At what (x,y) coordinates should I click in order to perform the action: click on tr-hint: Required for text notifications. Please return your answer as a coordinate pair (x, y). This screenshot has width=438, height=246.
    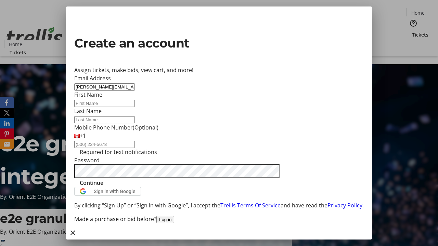
    Looking at the image, I should click on (118, 152).